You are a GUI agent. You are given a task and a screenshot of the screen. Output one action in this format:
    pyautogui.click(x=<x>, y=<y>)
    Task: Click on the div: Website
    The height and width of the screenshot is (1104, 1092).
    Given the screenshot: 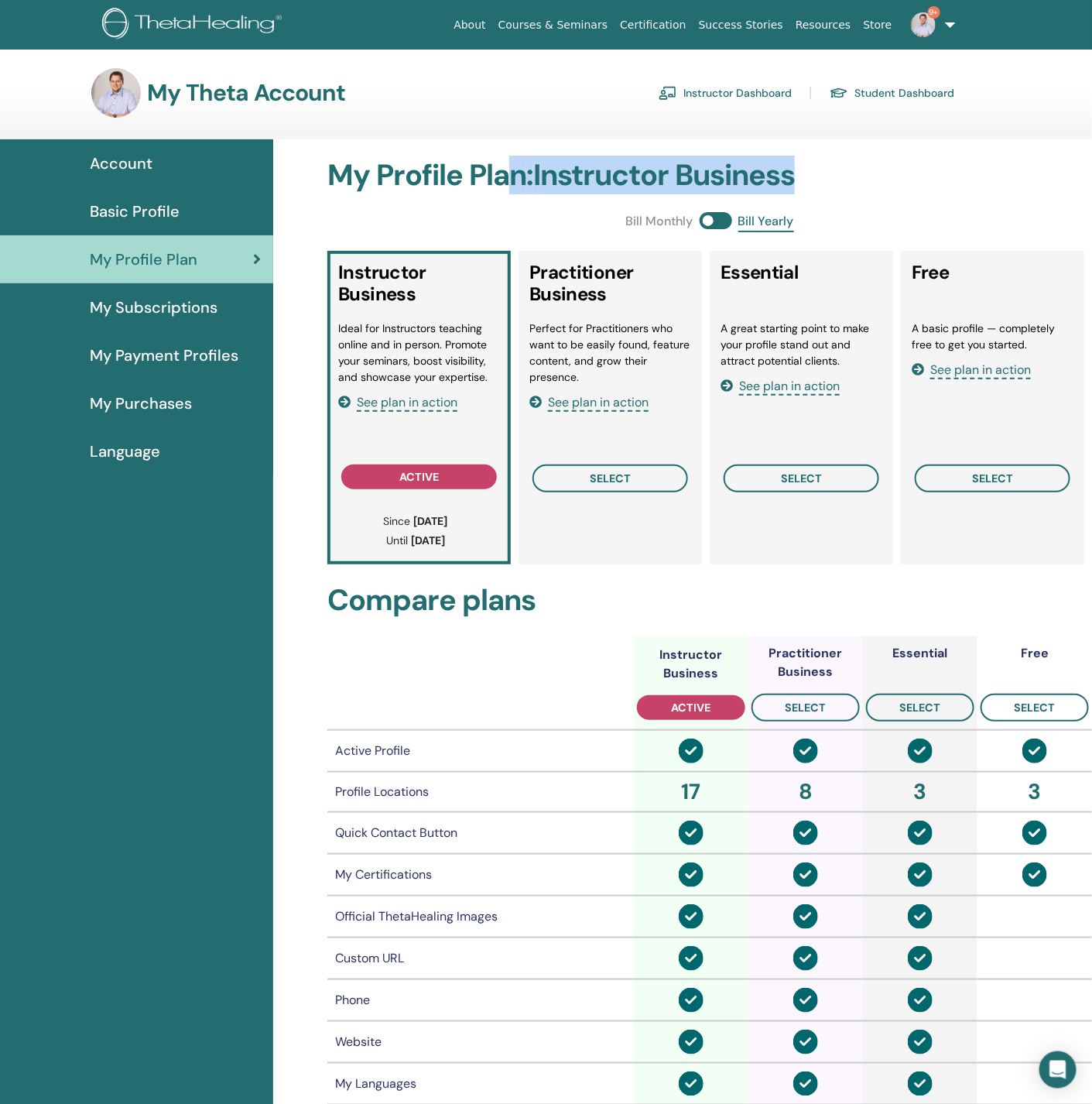 What is the action you would take?
    pyautogui.click(x=481, y=1042)
    